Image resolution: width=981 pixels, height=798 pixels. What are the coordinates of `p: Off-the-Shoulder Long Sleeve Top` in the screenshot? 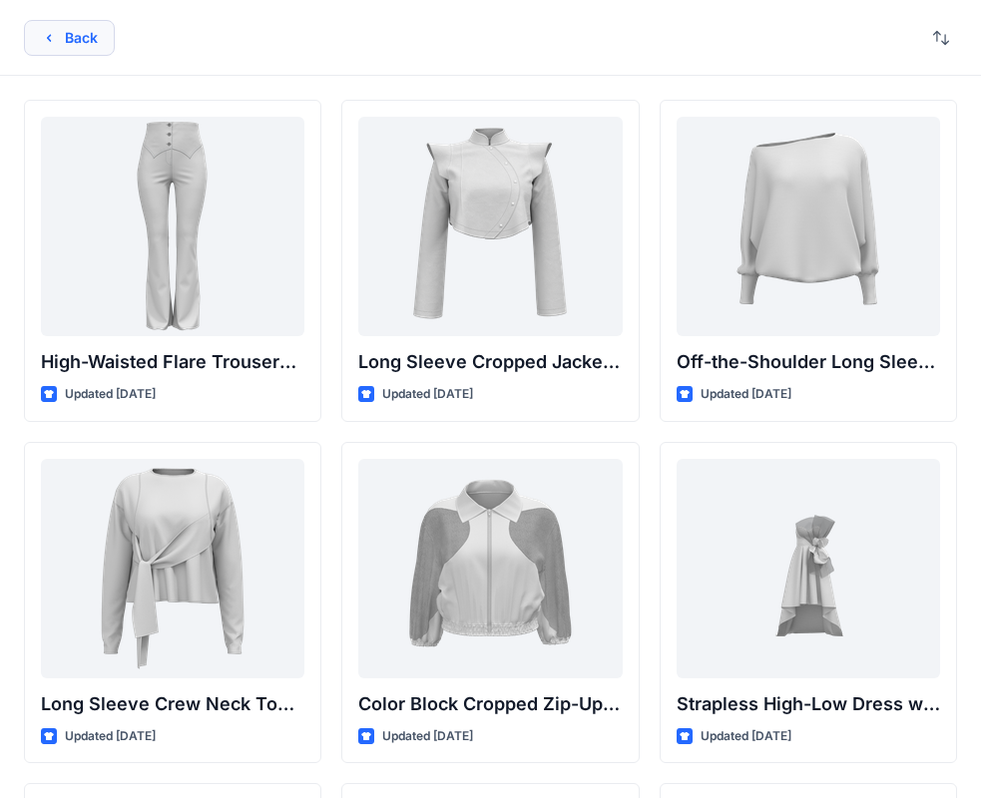 It's located at (808, 362).